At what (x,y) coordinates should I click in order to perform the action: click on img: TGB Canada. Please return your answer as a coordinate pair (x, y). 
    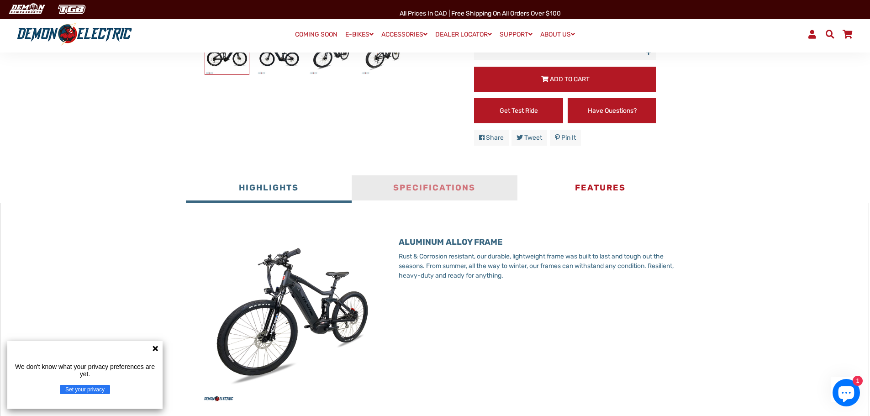
    Looking at the image, I should click on (72, 9).